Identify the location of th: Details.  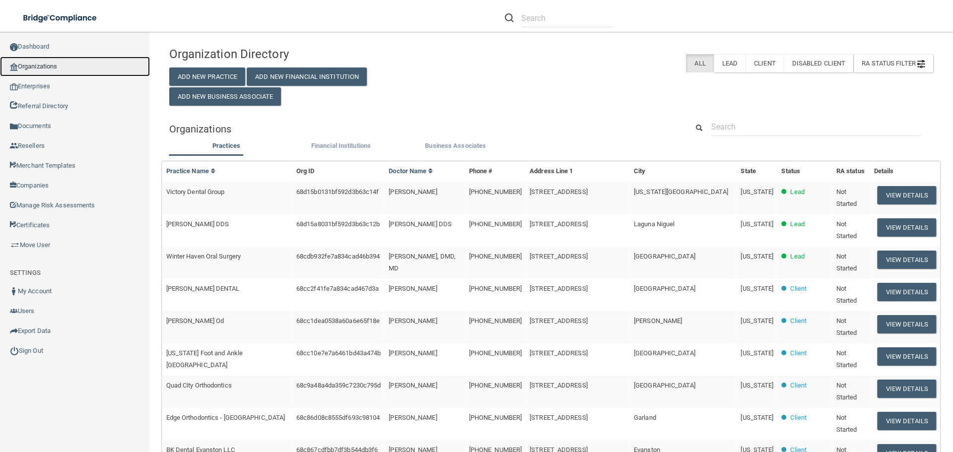
(905, 171).